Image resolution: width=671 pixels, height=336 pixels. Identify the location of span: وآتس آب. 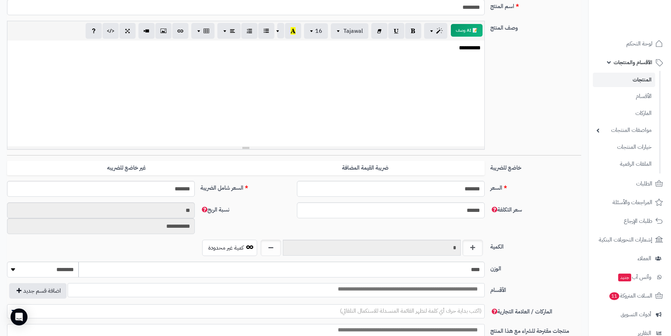
(635, 277).